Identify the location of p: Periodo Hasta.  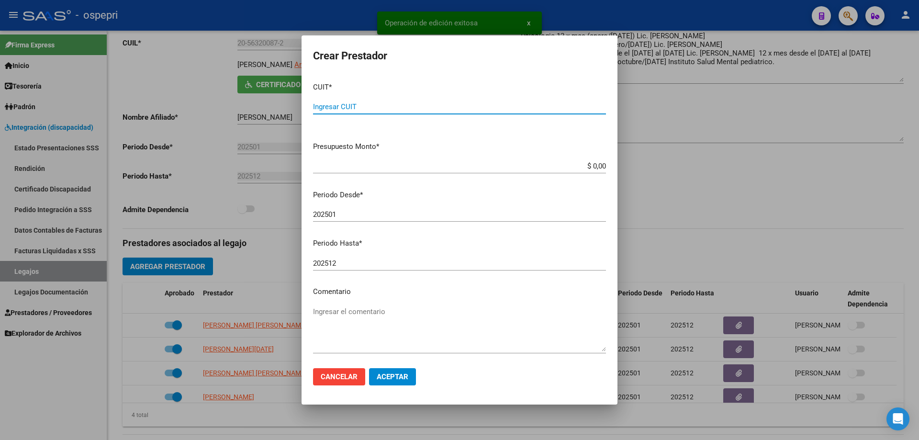
(459, 243).